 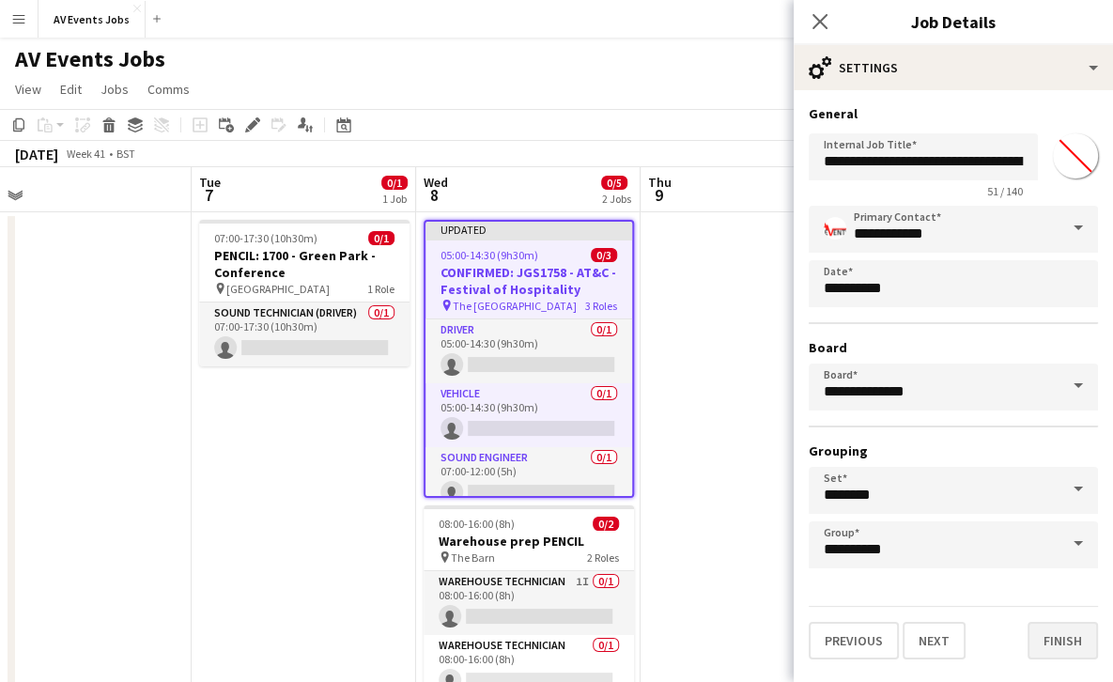 I want to click on h3: Board, so click(x=954, y=348).